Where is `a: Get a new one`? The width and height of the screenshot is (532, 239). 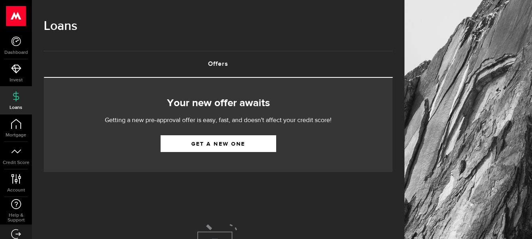 a: Get a new one is located at coordinates (218, 143).